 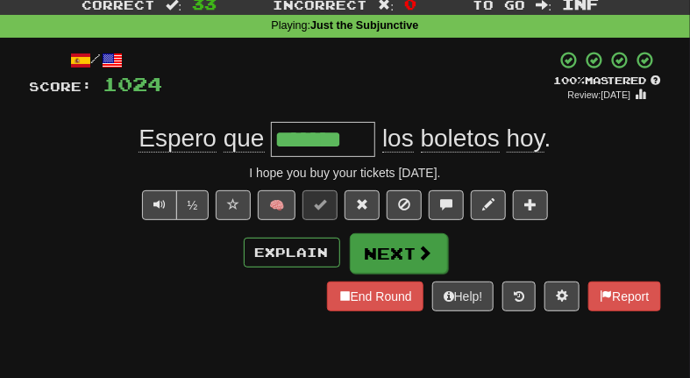 What do you see at coordinates (399, 253) in the screenshot?
I see `button: Next` at bounding box center [399, 253].